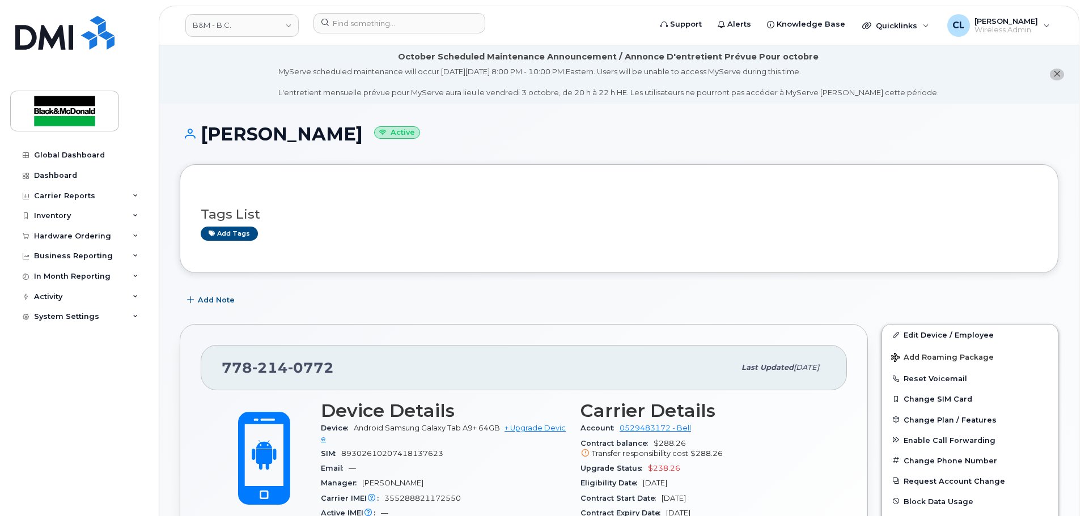 This screenshot has width=1085, height=516. Describe the element at coordinates (334, 468) in the screenshot. I see `span: Email` at that location.